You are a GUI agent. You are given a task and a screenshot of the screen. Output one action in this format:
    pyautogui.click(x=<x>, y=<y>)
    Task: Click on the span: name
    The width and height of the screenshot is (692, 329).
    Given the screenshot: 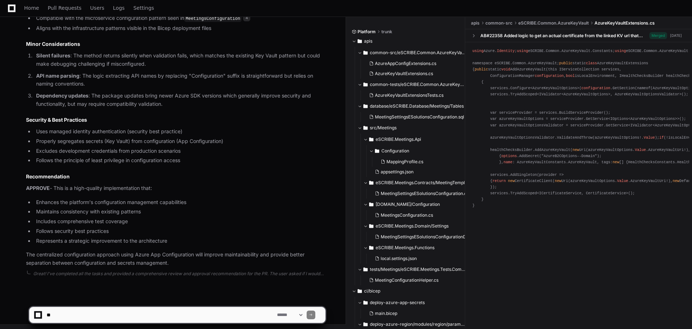 What is the action you would take?
    pyautogui.click(x=508, y=162)
    